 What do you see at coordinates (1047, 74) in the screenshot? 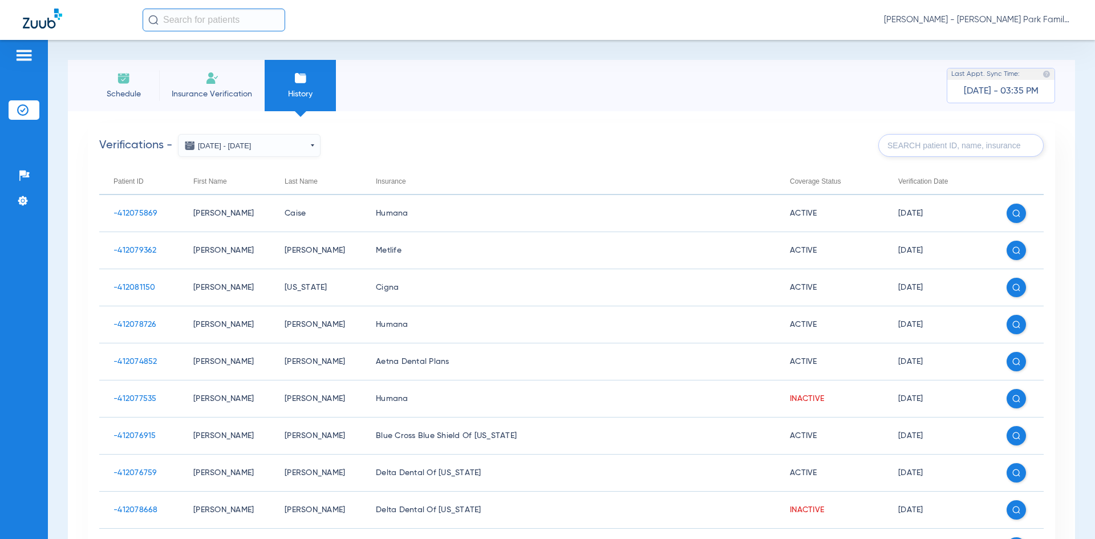
I see `img: last sync help info` at bounding box center [1047, 74].